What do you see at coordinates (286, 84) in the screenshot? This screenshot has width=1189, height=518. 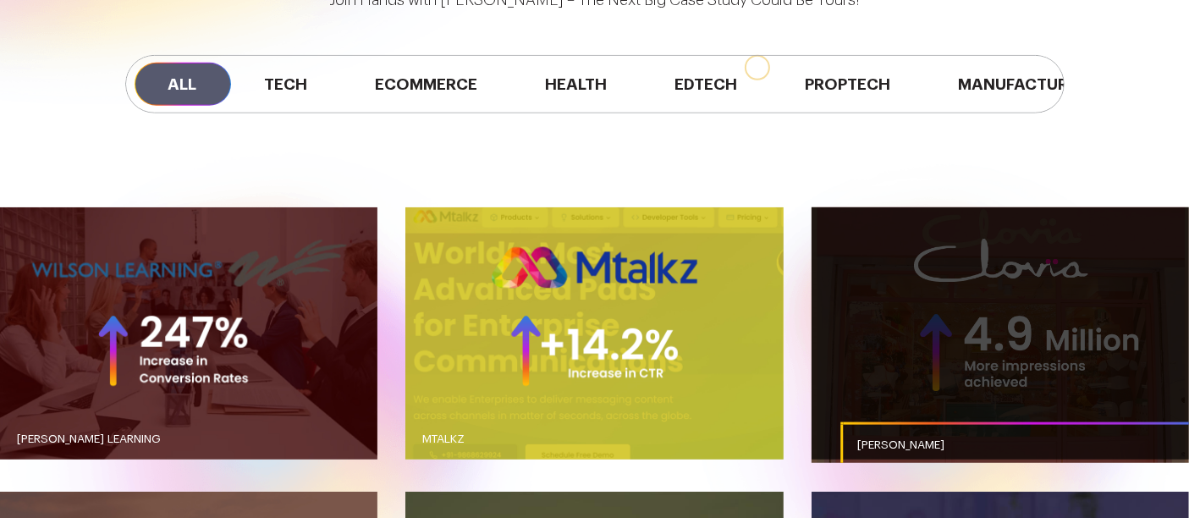 I see `span: Tech` at bounding box center [286, 84].